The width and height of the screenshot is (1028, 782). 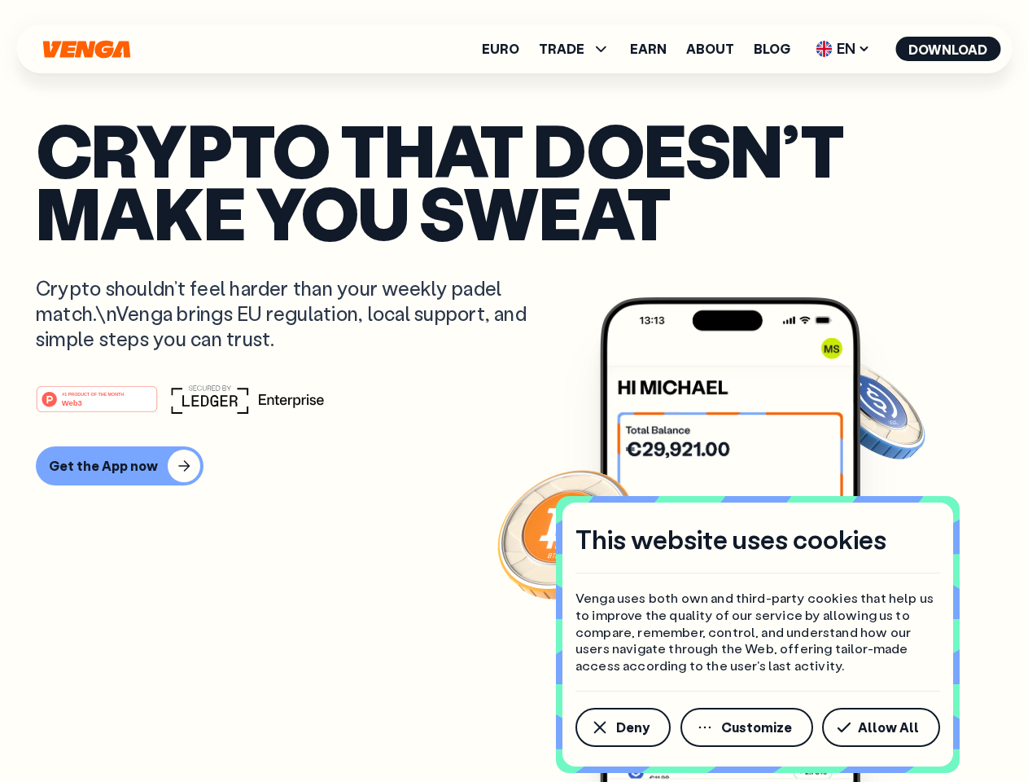 I want to click on p: Crypto that doesn’t make you sweat, so click(x=514, y=180).